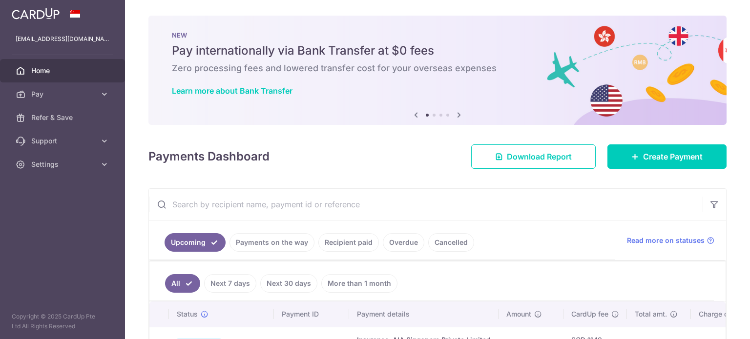 Image resolution: width=750 pixels, height=339 pixels. Describe the element at coordinates (232, 91) in the screenshot. I see `a: Learn more about Bank Transfer` at that location.